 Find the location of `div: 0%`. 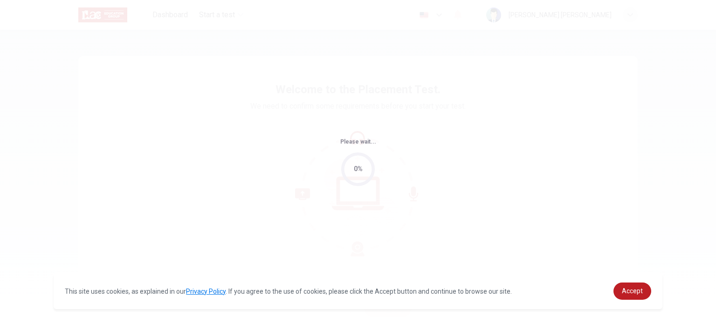

div: 0% is located at coordinates (358, 169).